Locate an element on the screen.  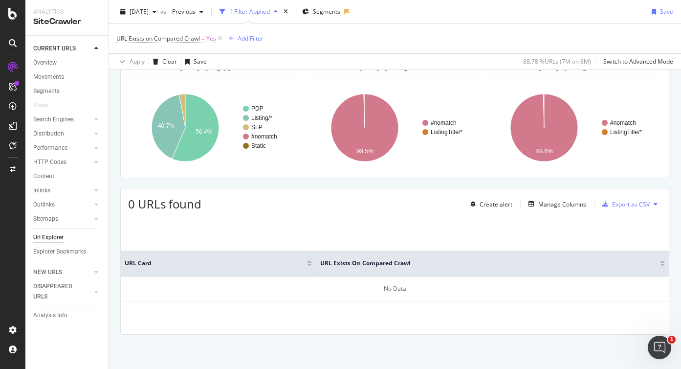
button: Previous is located at coordinates (188, 12).